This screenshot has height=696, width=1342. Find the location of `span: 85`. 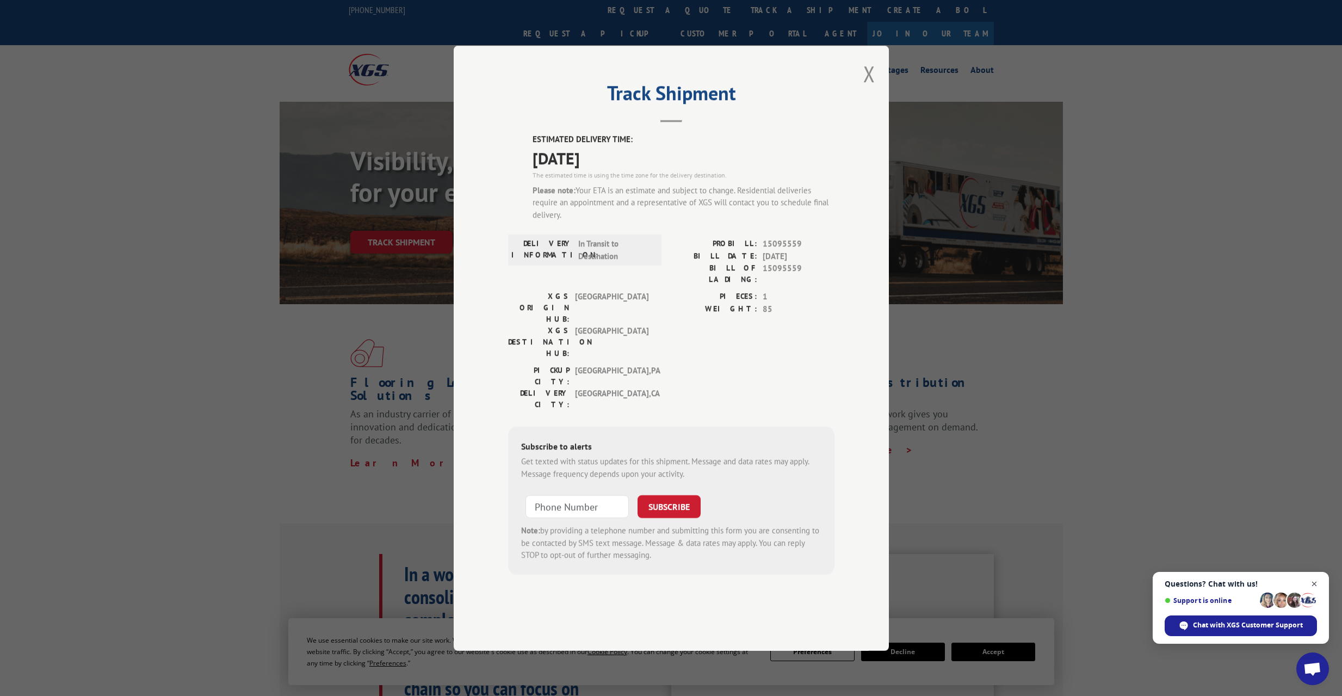

span: 85 is located at coordinates (798, 308).